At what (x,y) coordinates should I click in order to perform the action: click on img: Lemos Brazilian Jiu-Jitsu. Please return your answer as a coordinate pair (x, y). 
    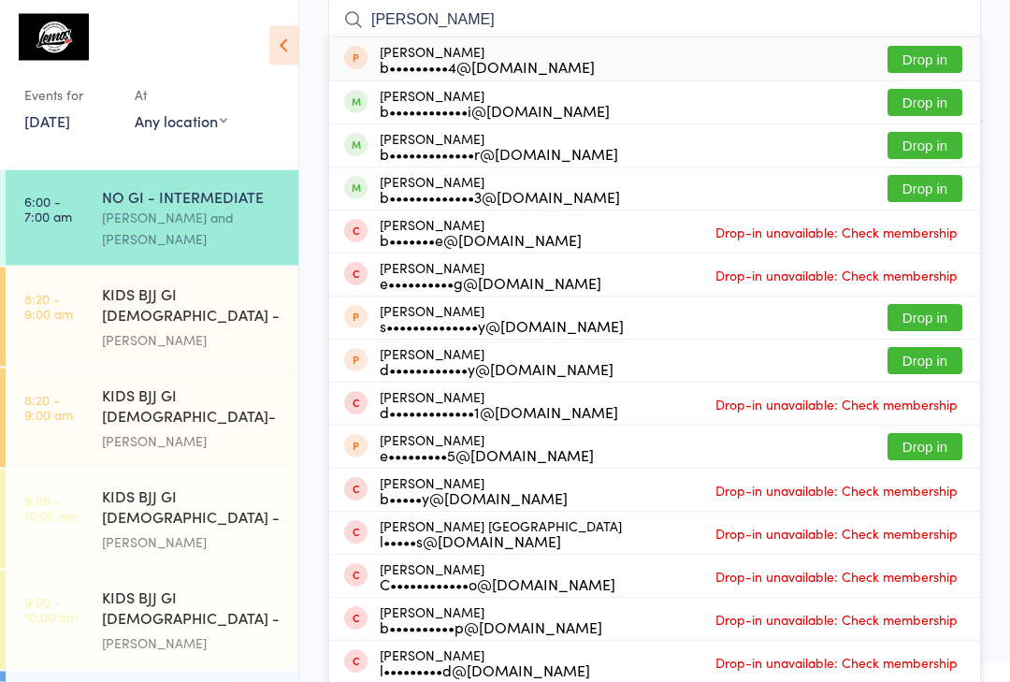
    Looking at the image, I should click on (53, 37).